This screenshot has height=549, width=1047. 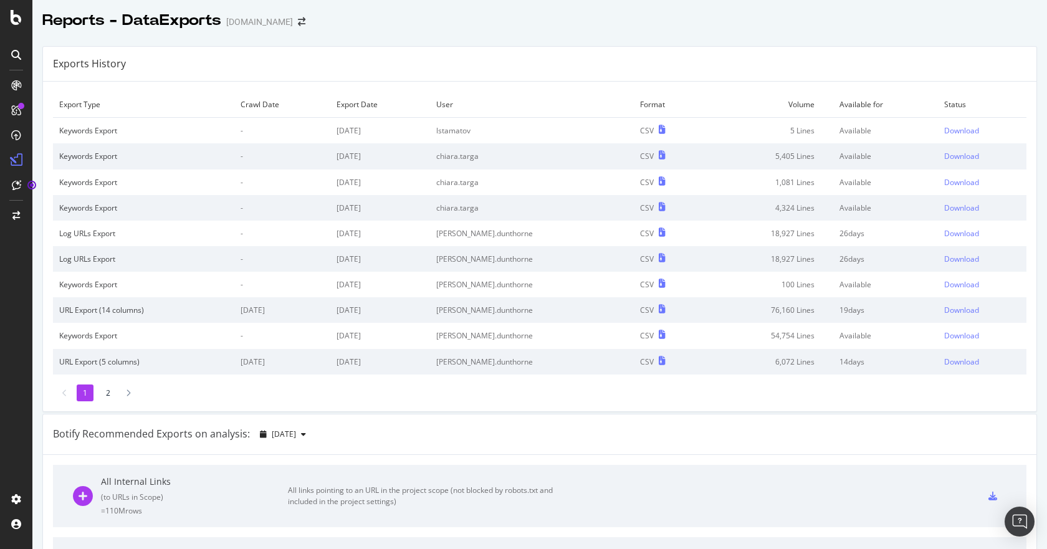 I want to click on div: Exports History, so click(x=89, y=64).